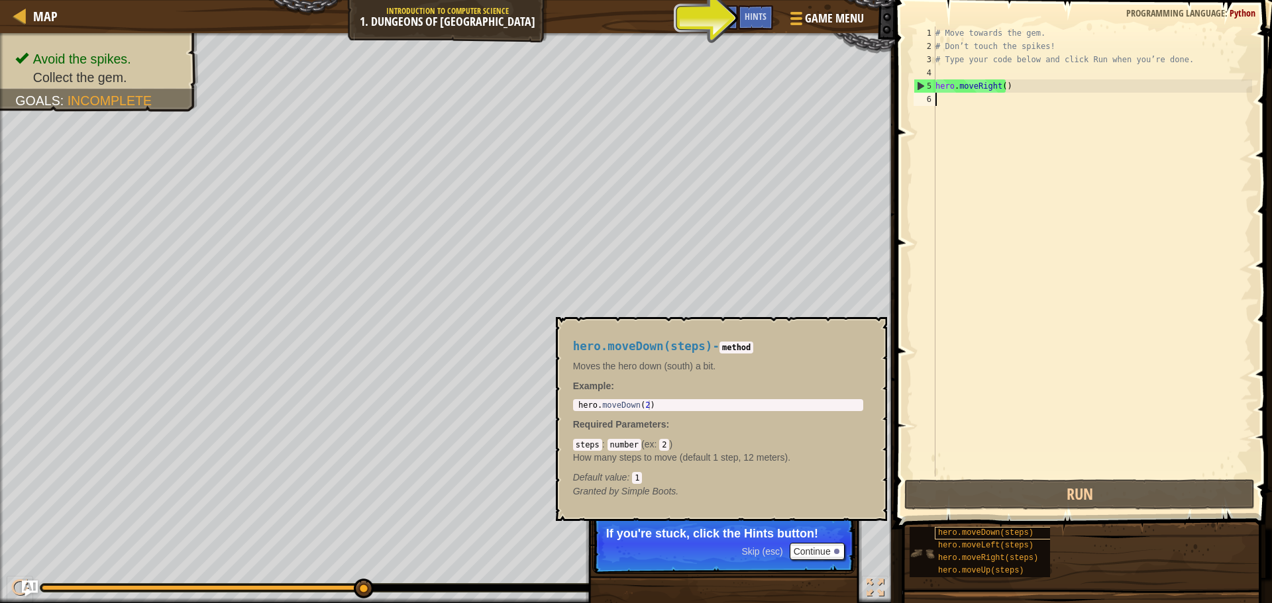  I want to click on span: ex, so click(649, 444).